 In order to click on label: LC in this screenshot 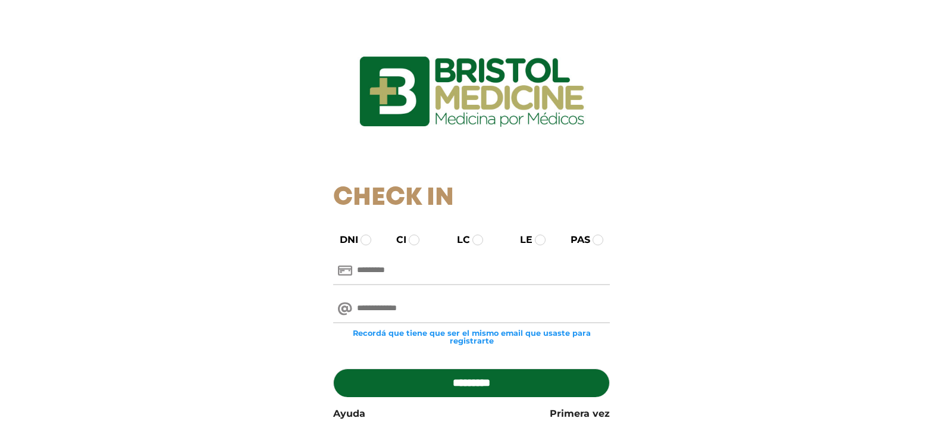, I will do `click(458, 240)`.